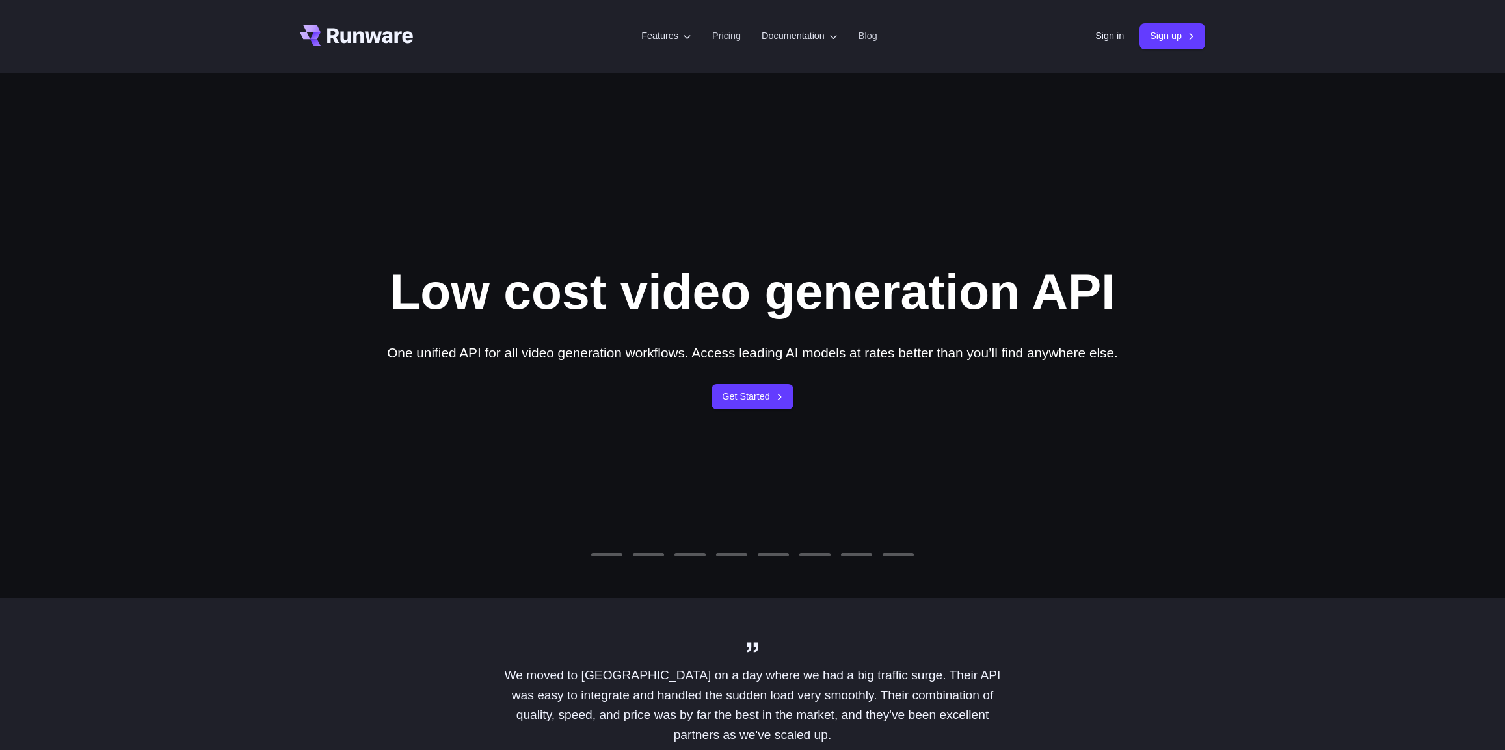 The image size is (1505, 750). What do you see at coordinates (1109, 36) in the screenshot?
I see `a: Sign in` at bounding box center [1109, 36].